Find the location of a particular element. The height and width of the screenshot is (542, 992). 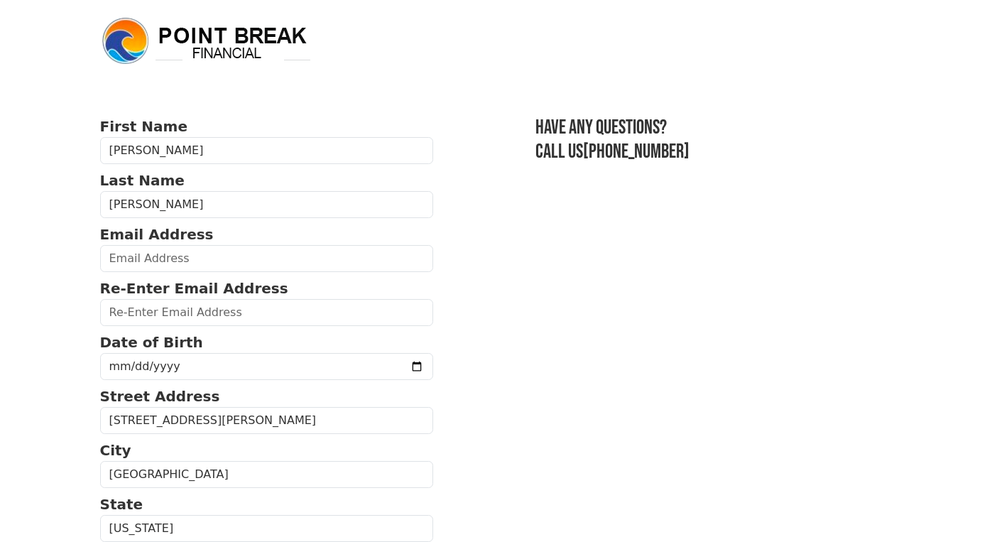

strong: Re-Enter Email Address is located at coordinates (194, 288).